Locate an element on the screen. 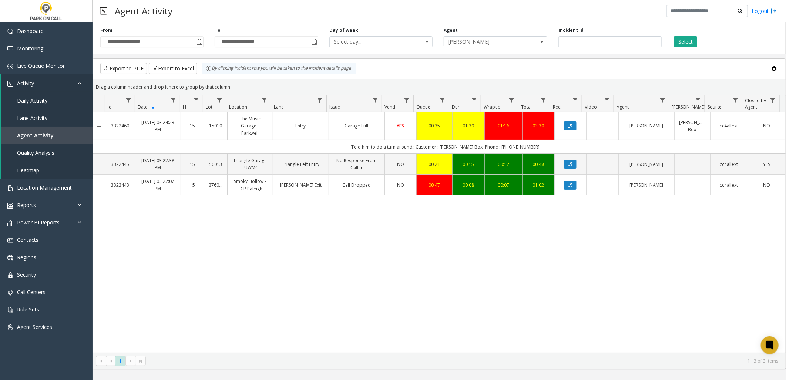 The height and width of the screenshot is (380, 786). span: Agent Services is located at coordinates (34, 326).